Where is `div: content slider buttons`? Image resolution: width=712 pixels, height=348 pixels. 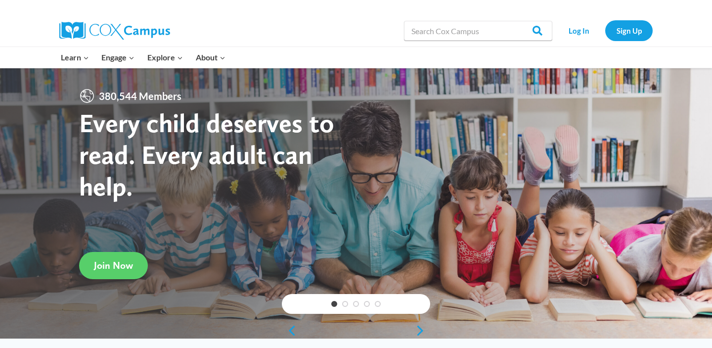 div: content slider buttons is located at coordinates (356, 330).